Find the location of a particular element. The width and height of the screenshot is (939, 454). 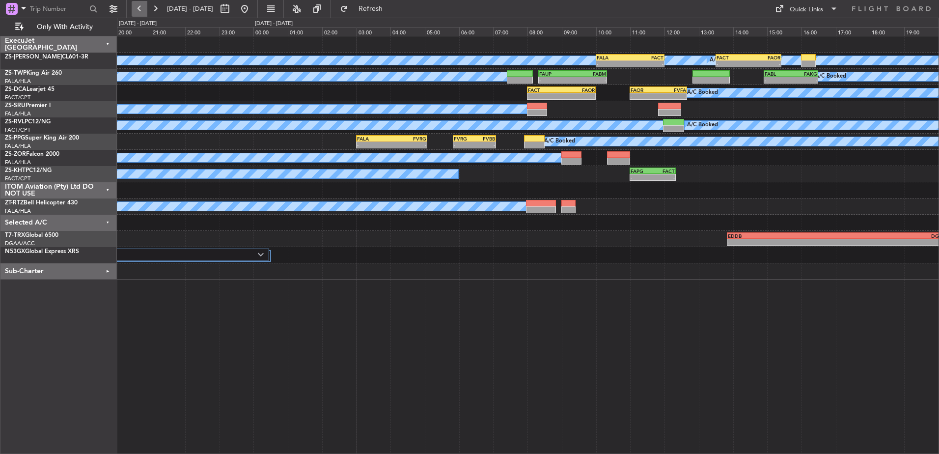

div: Quick Links is located at coordinates (806, 10).